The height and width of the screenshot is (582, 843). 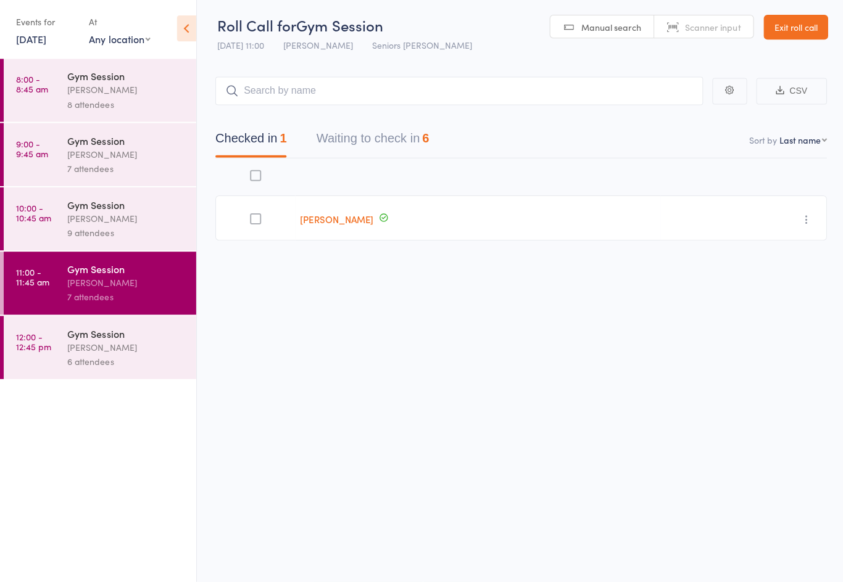 What do you see at coordinates (32, 150) in the screenshot?
I see `time: 9:00 - 9:45 am` at bounding box center [32, 150].